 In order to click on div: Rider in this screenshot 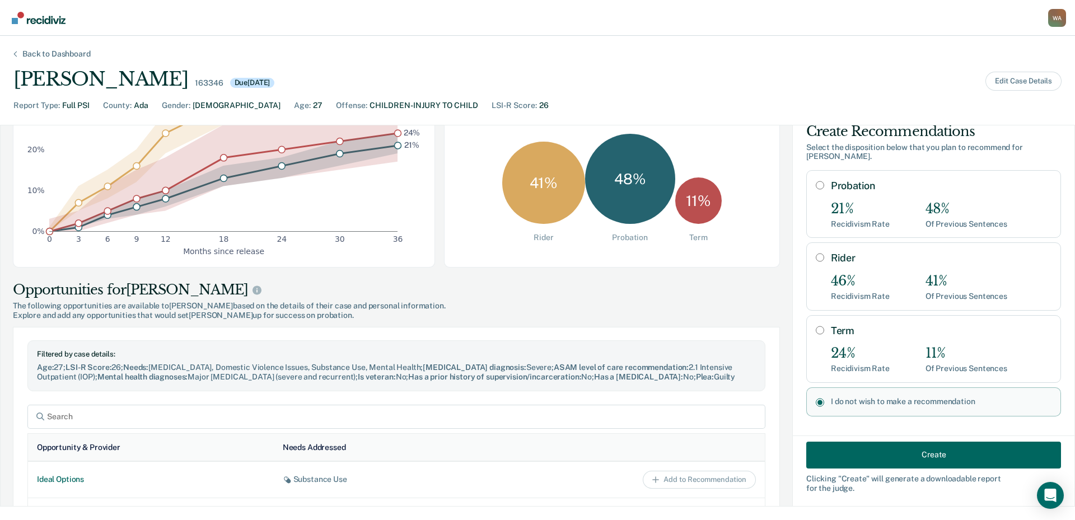, I will do `click(543, 237)`.